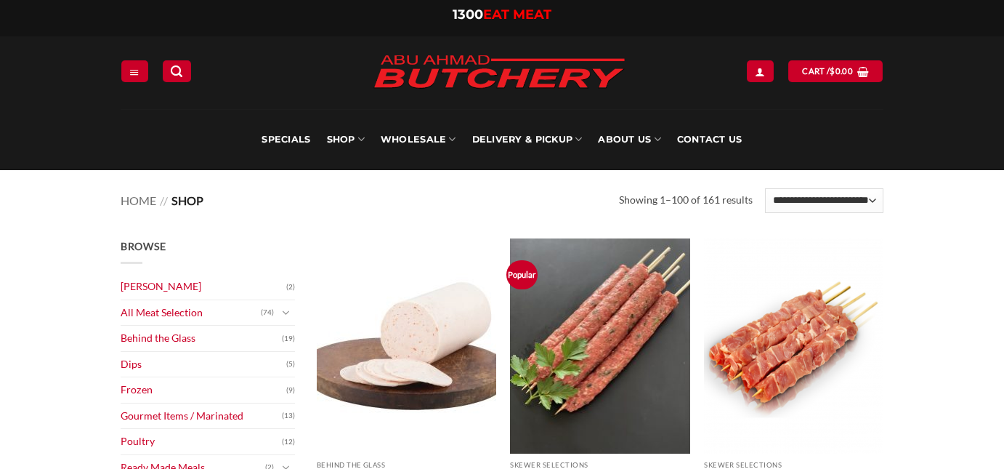 The image size is (1004, 469). What do you see at coordinates (835, 70) in the screenshot?
I see `a: View cart` at bounding box center [835, 70].